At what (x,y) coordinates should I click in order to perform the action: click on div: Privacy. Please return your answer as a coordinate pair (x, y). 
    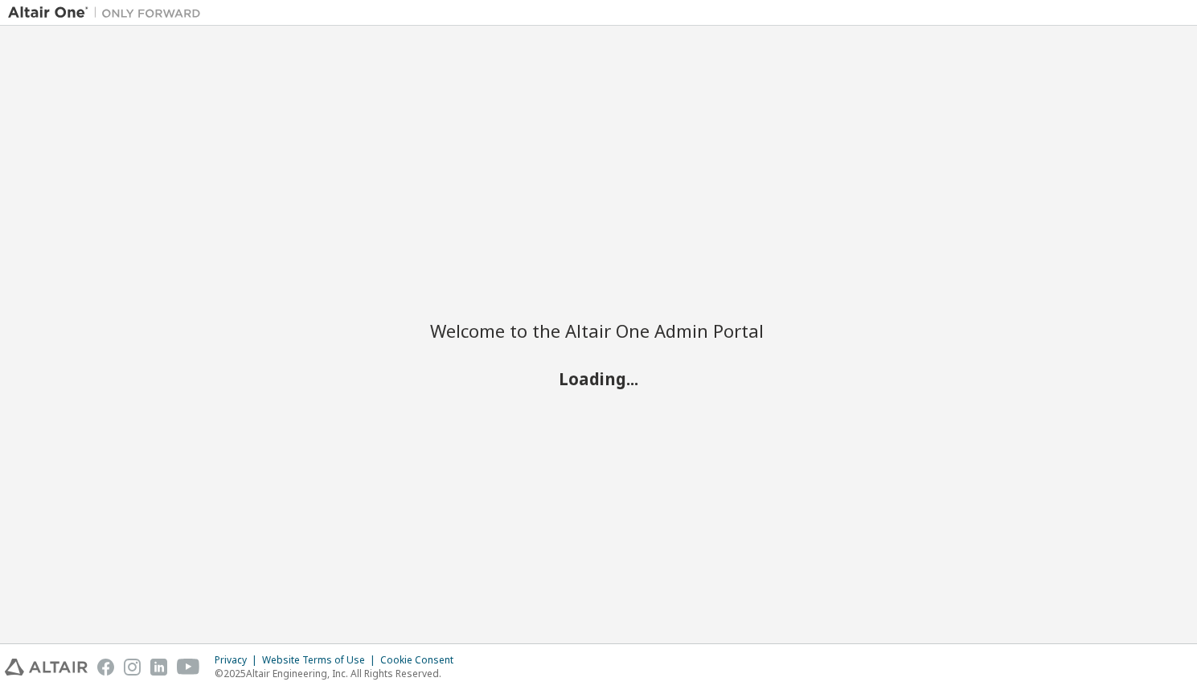
    Looking at the image, I should click on (238, 660).